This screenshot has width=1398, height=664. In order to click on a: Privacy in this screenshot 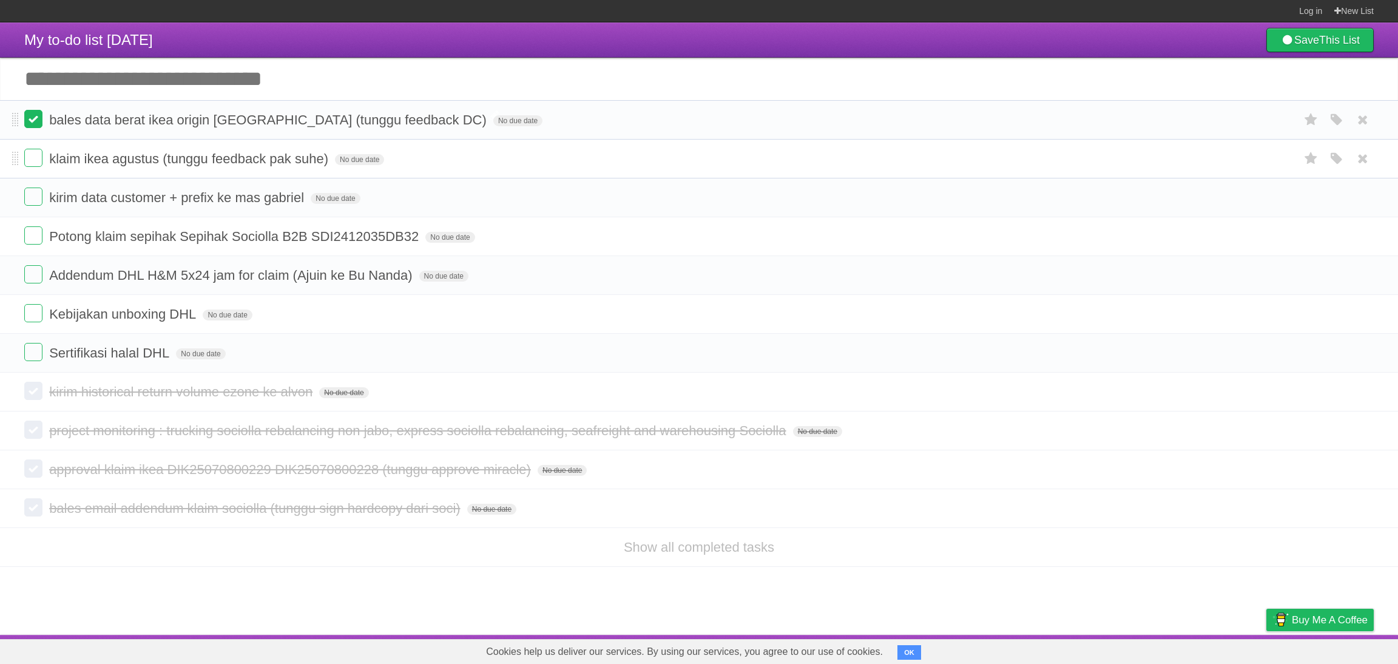, I will do `click(1267, 649)`.